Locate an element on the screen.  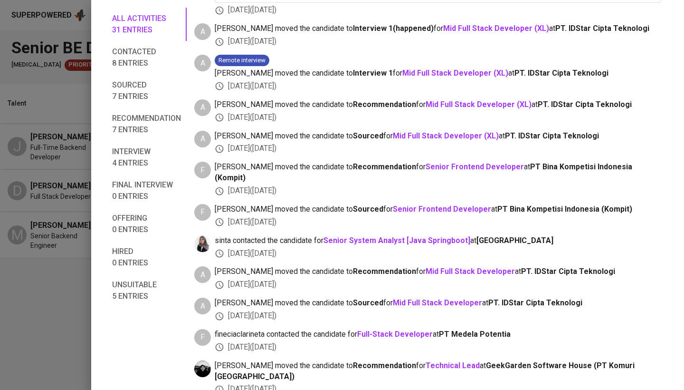
b: Interview 1 ( happened ) is located at coordinates (393, 28).